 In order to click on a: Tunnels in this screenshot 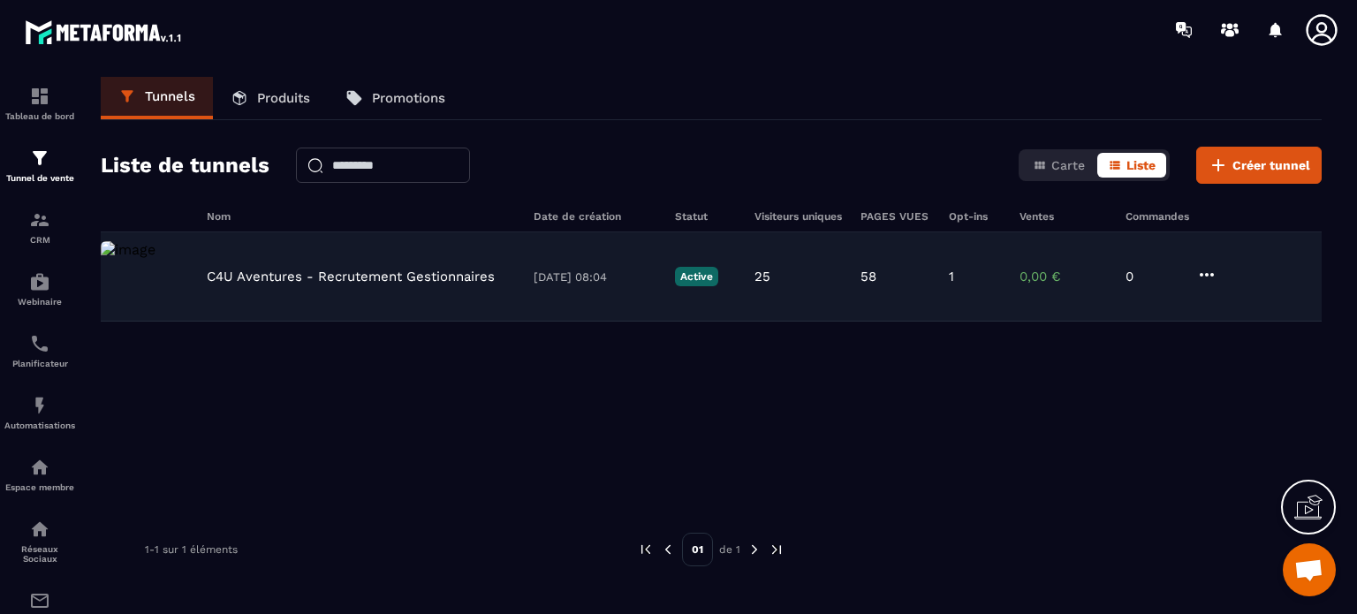, I will do `click(156, 98)`.